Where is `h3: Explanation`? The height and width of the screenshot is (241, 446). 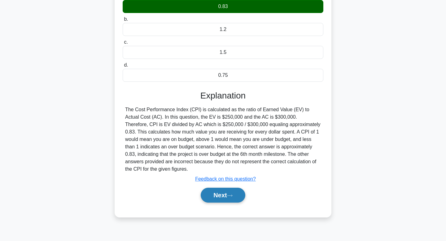 h3: Explanation is located at coordinates (223, 96).